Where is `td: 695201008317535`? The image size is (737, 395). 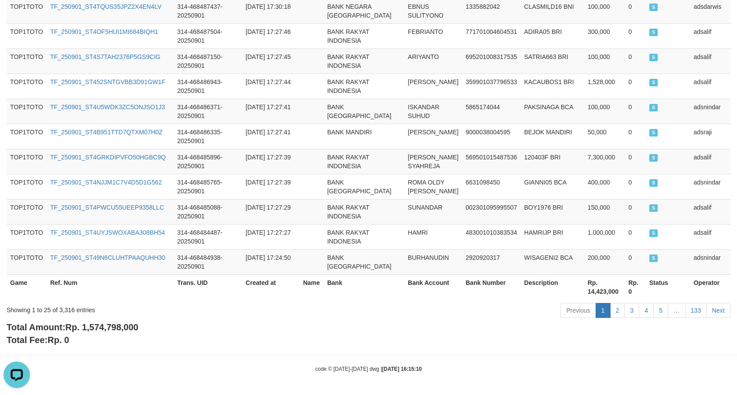
td: 695201008317535 is located at coordinates (491, 61).